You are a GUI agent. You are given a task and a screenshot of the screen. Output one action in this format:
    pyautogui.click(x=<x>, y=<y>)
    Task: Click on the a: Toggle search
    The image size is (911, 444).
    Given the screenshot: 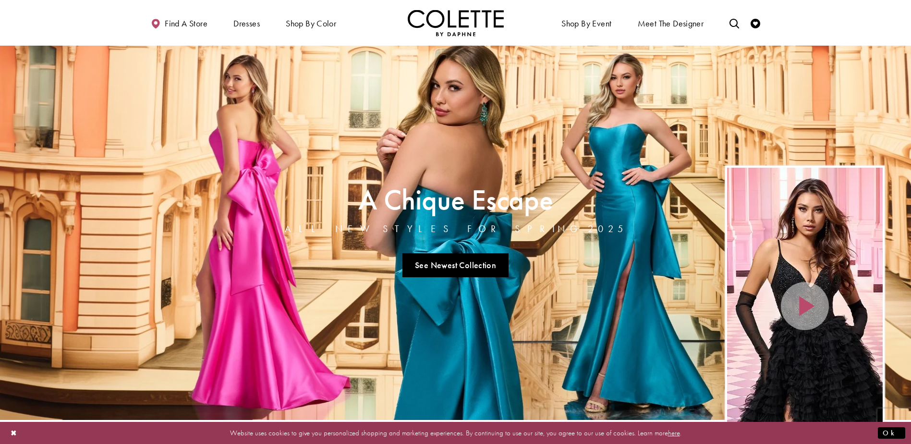 What is the action you would take?
    pyautogui.click(x=734, y=23)
    